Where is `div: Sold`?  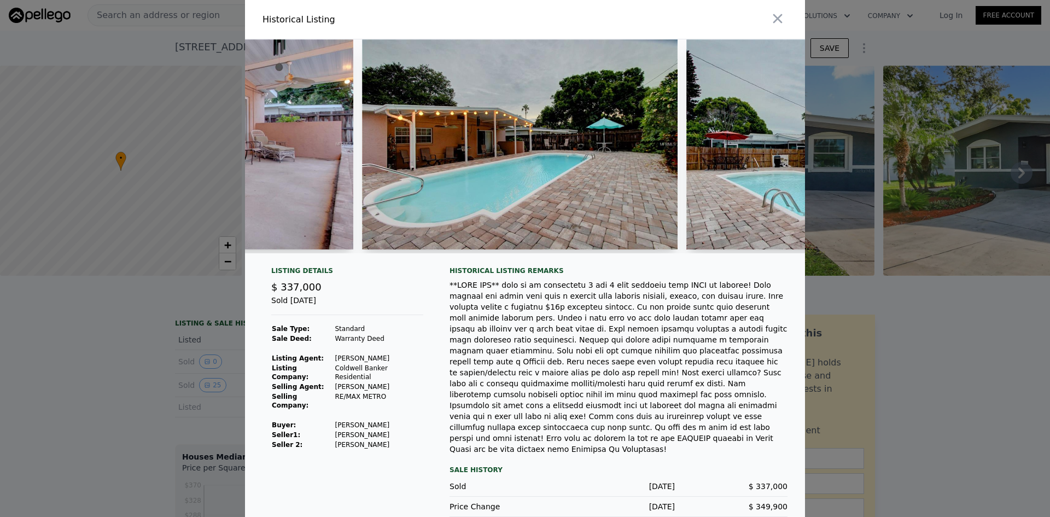 div: Sold is located at coordinates (506, 486).